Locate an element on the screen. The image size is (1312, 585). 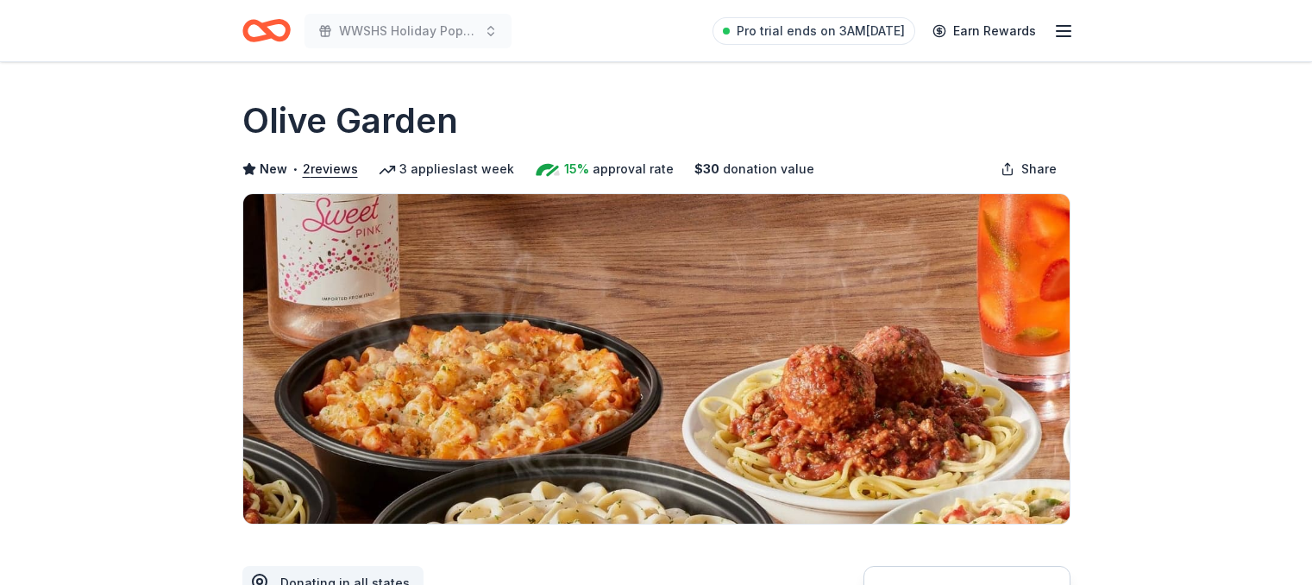
h1: Olive Garden is located at coordinates (350, 121).